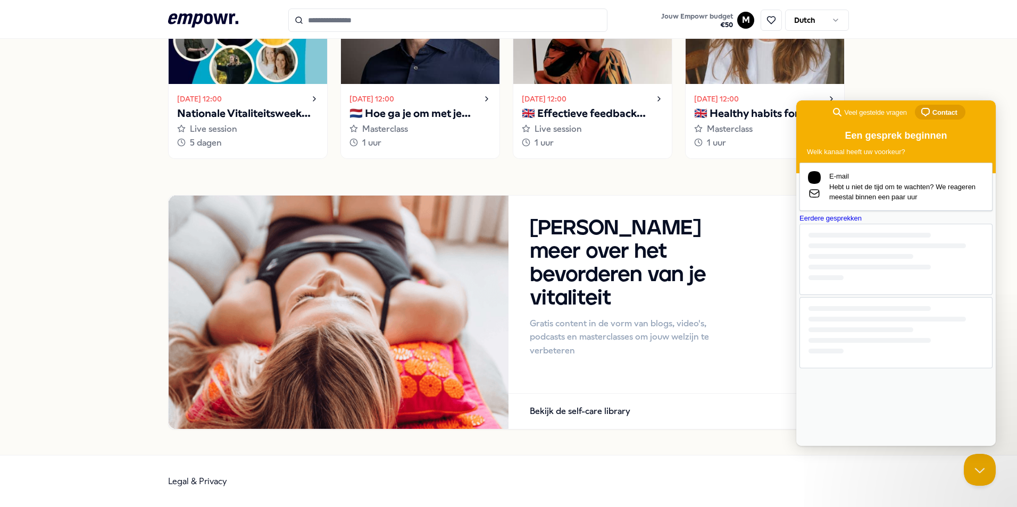 This screenshot has width=1017, height=507. What do you see at coordinates (697, 25) in the screenshot?
I see `span: € 50` at bounding box center [697, 25].